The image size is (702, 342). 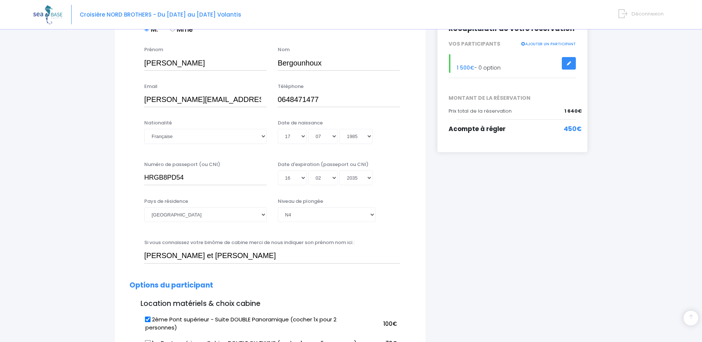 What do you see at coordinates (512, 98) in the screenshot?
I see `span: MONTANT DE LA RÉSERVATION` at bounding box center [512, 98].